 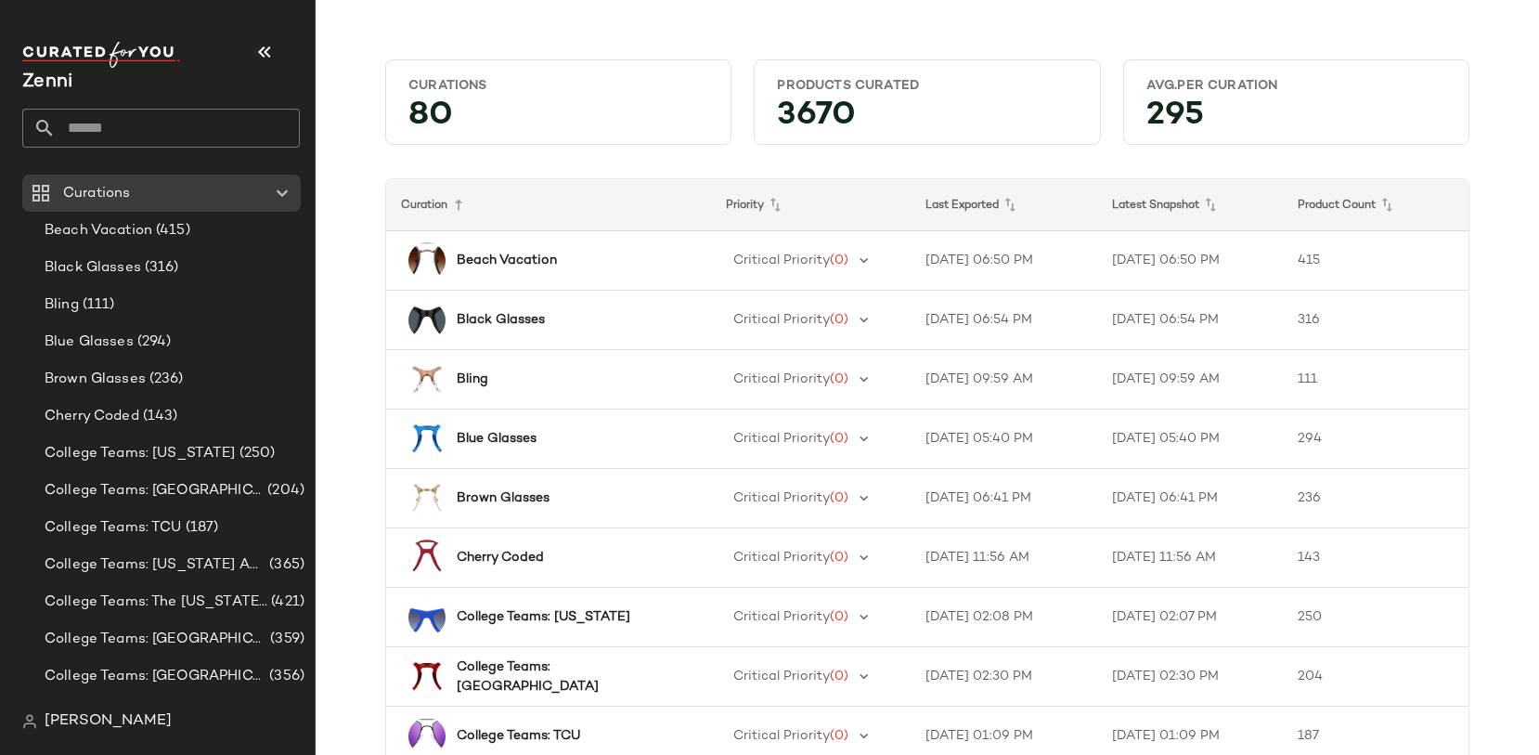 I want to click on b: Blue Glasses, so click(x=497, y=438).